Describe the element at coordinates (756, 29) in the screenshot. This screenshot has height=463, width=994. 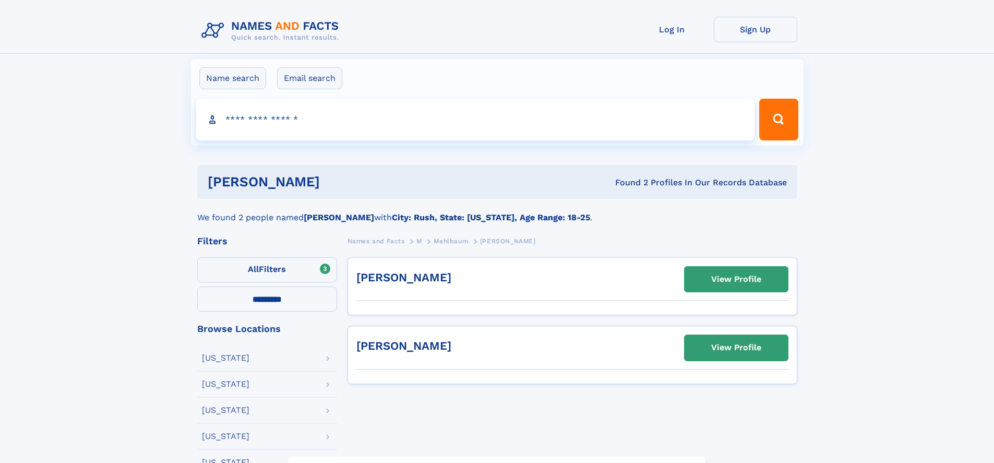
I see `a: Sign Up` at that location.